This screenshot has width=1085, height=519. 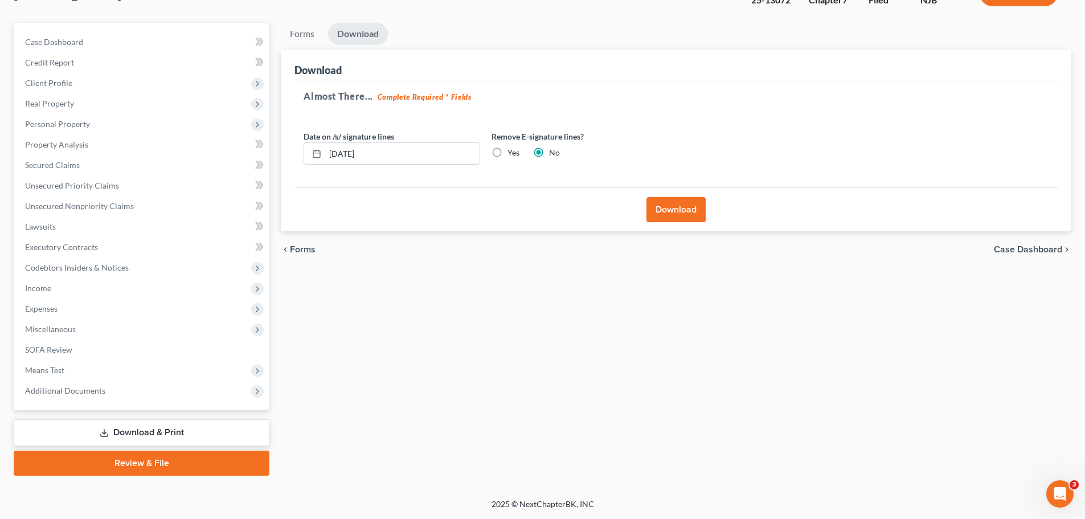 What do you see at coordinates (1074, 485) in the screenshot?
I see `span: 3` at bounding box center [1074, 485].